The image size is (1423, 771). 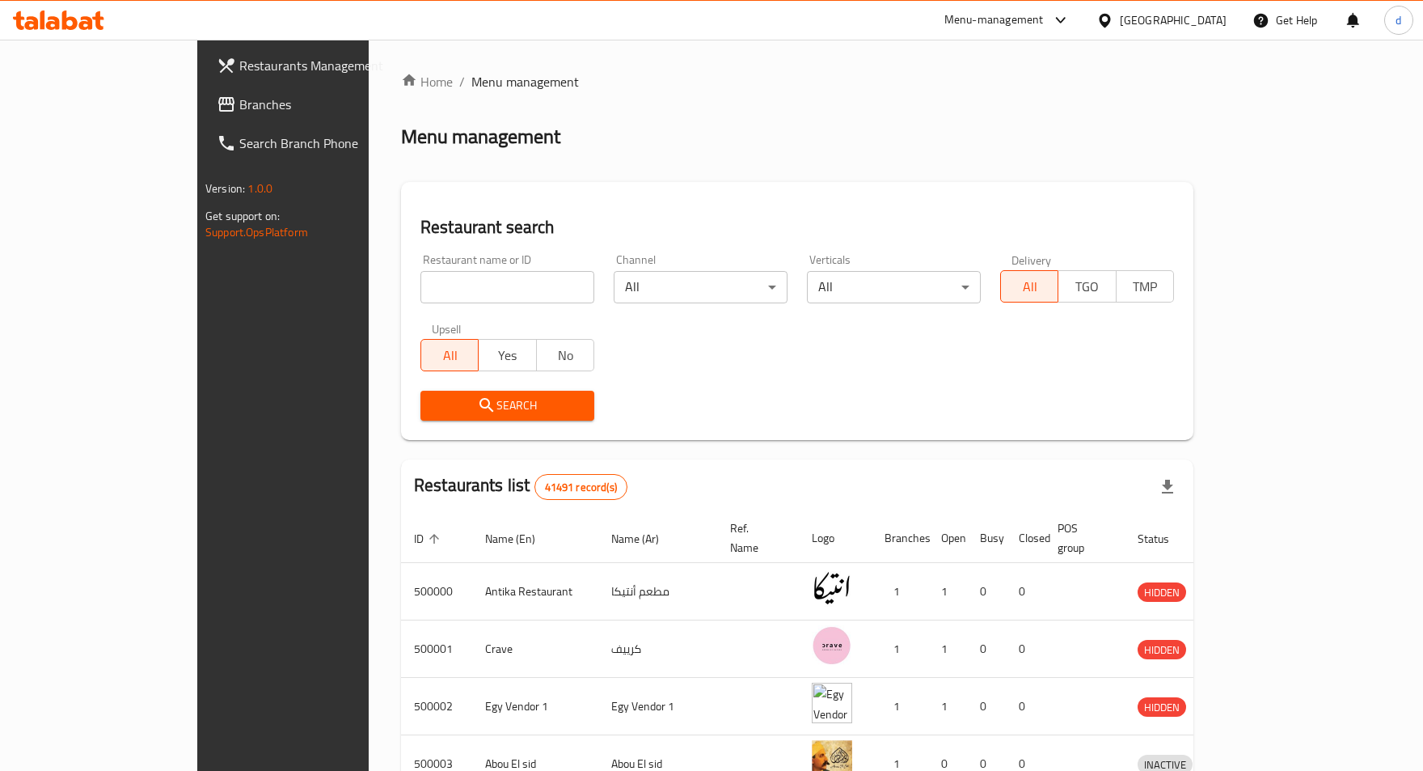 I want to click on span: No, so click(x=565, y=355).